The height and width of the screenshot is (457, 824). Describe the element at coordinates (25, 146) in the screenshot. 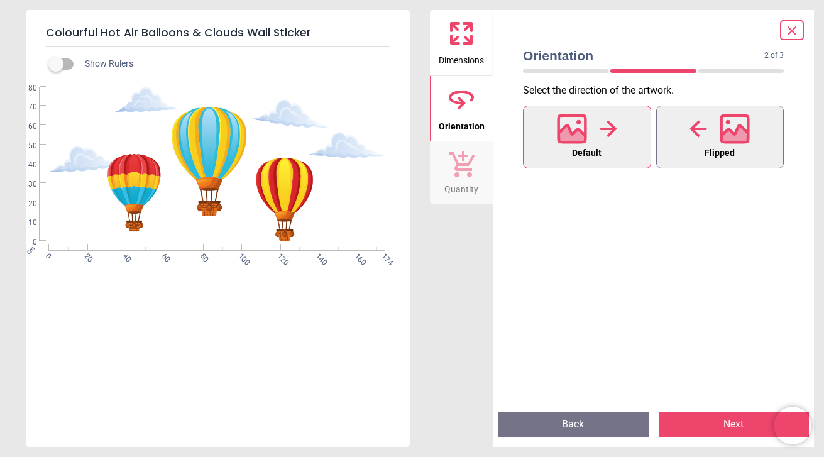

I see `span: 50` at that location.